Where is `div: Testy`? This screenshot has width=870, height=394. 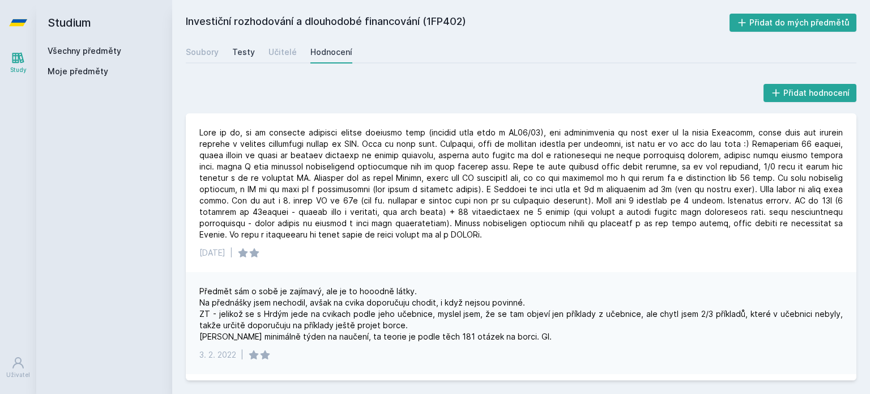
div: Testy is located at coordinates (244, 52).